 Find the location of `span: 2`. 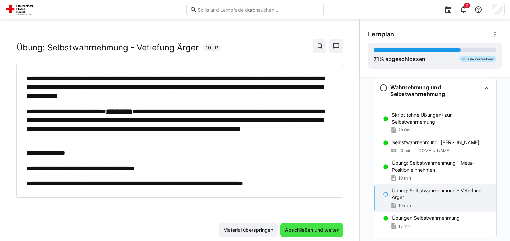

span: 2 is located at coordinates (467, 6).